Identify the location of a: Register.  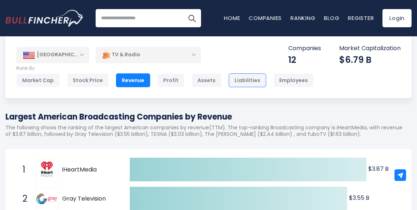
(361, 18).